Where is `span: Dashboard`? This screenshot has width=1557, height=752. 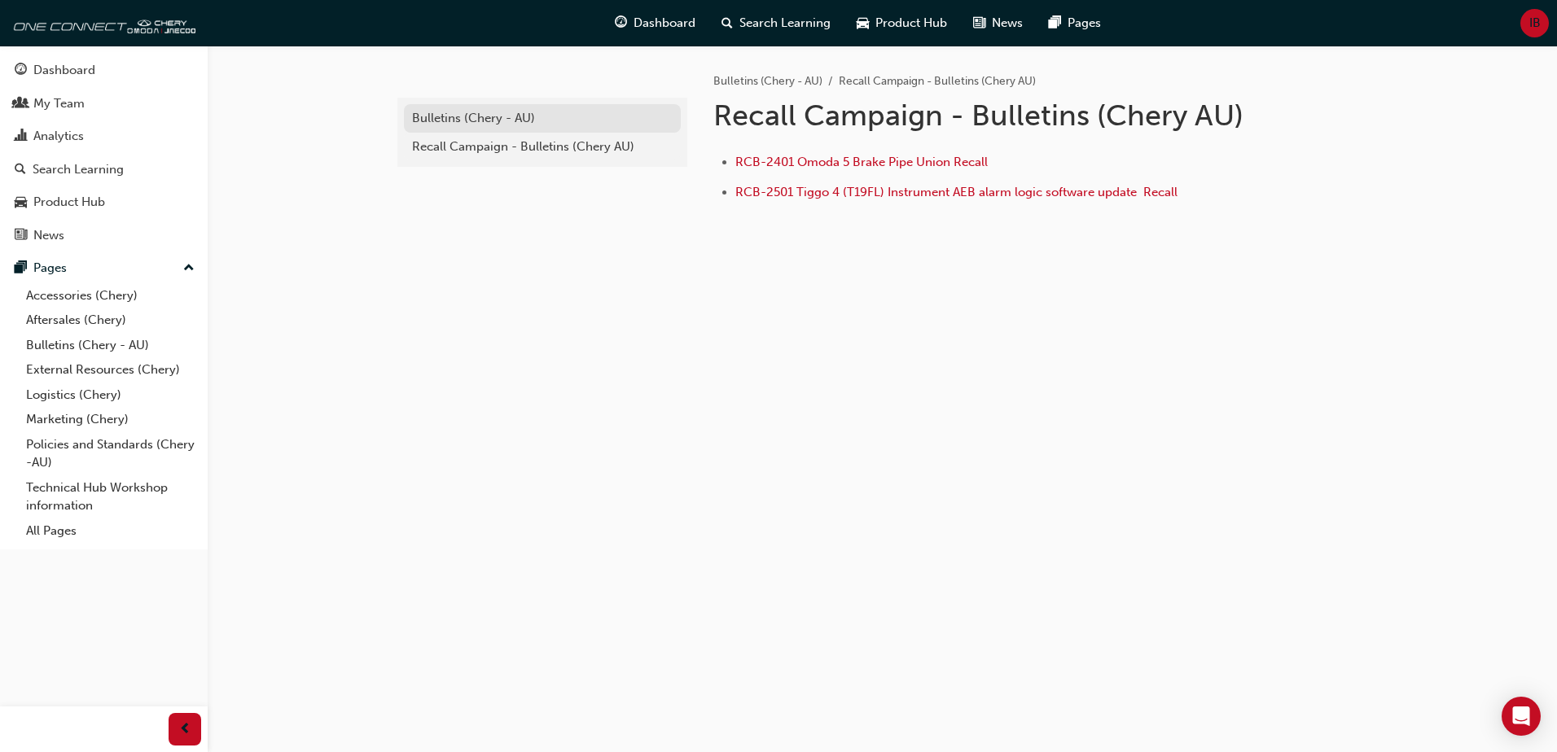
span: Dashboard is located at coordinates (664, 23).